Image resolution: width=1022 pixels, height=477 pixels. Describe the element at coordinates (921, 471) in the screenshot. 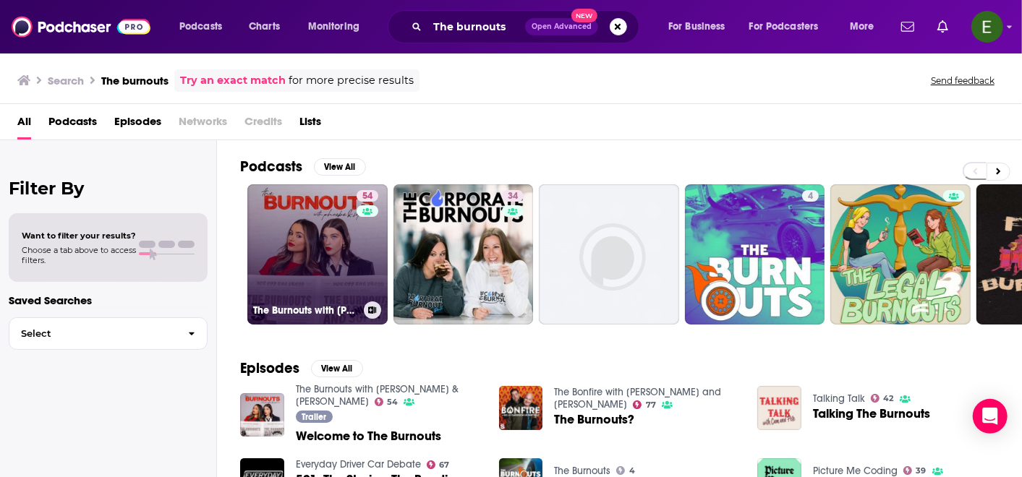

I see `span: 39` at that location.